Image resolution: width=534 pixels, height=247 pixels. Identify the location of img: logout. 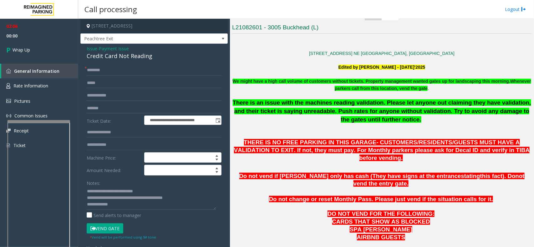
(524, 9).